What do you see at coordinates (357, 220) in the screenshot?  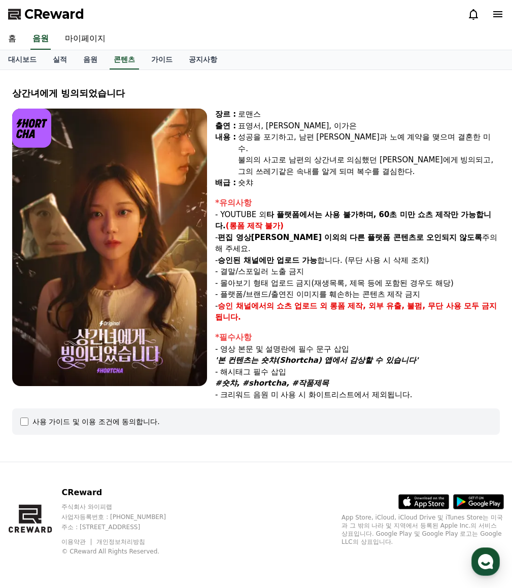 I see `p: - YOUTUBE 외` at bounding box center [357, 220].